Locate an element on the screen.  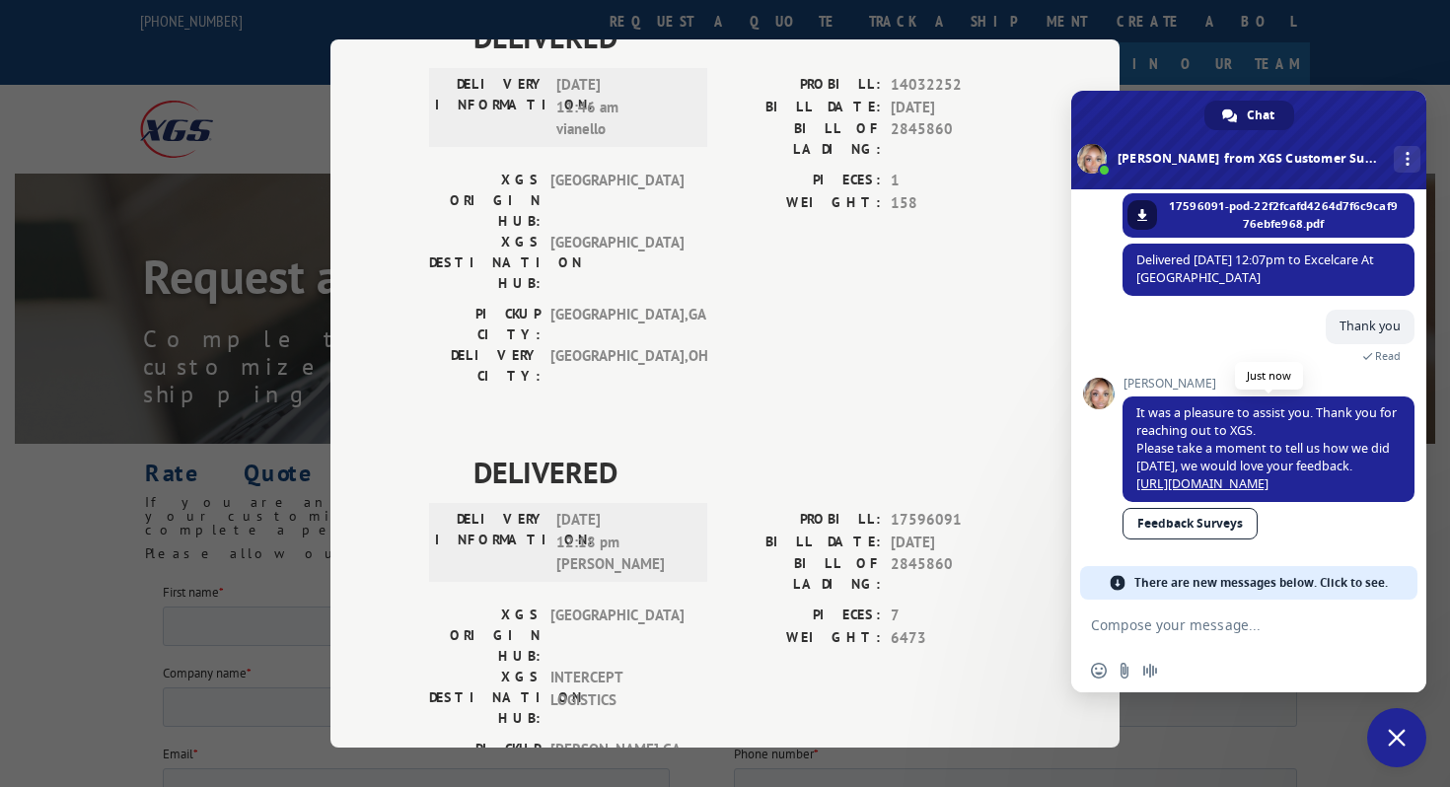
input: LTL Shipping is located at coordinates (11, 376).